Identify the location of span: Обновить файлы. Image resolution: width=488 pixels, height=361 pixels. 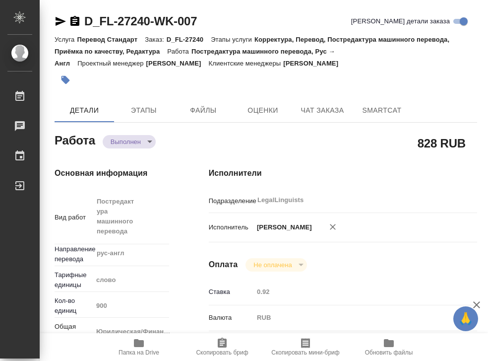
(389, 352).